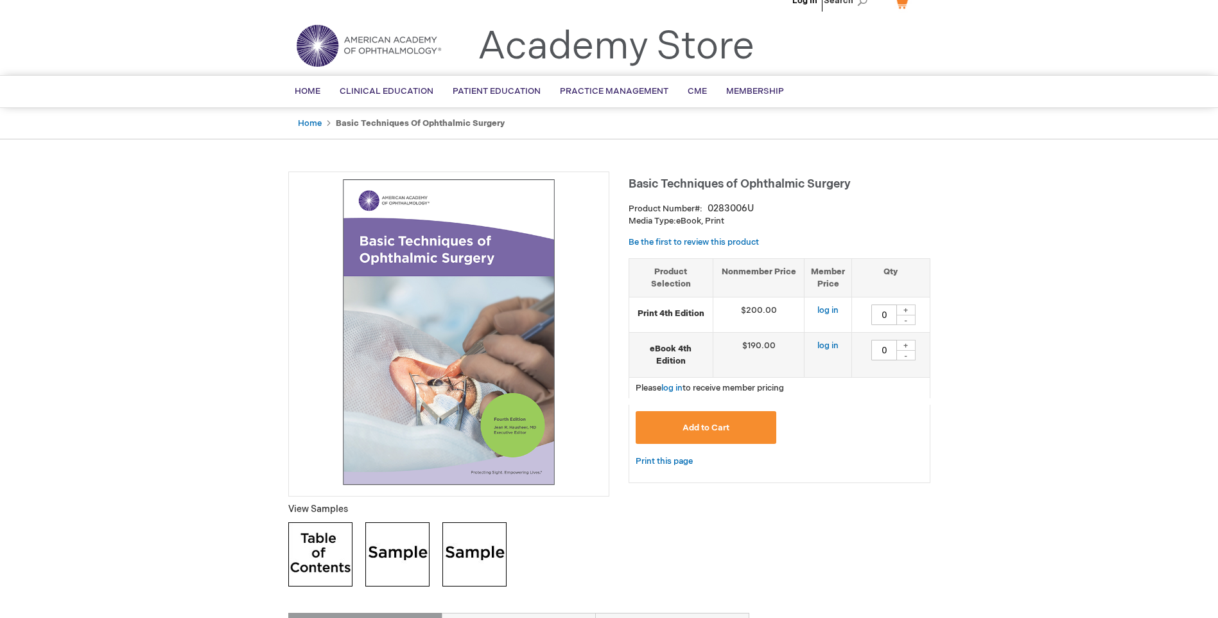 The width and height of the screenshot is (1218, 618). I want to click on th: Nonmember Price, so click(758, 277).